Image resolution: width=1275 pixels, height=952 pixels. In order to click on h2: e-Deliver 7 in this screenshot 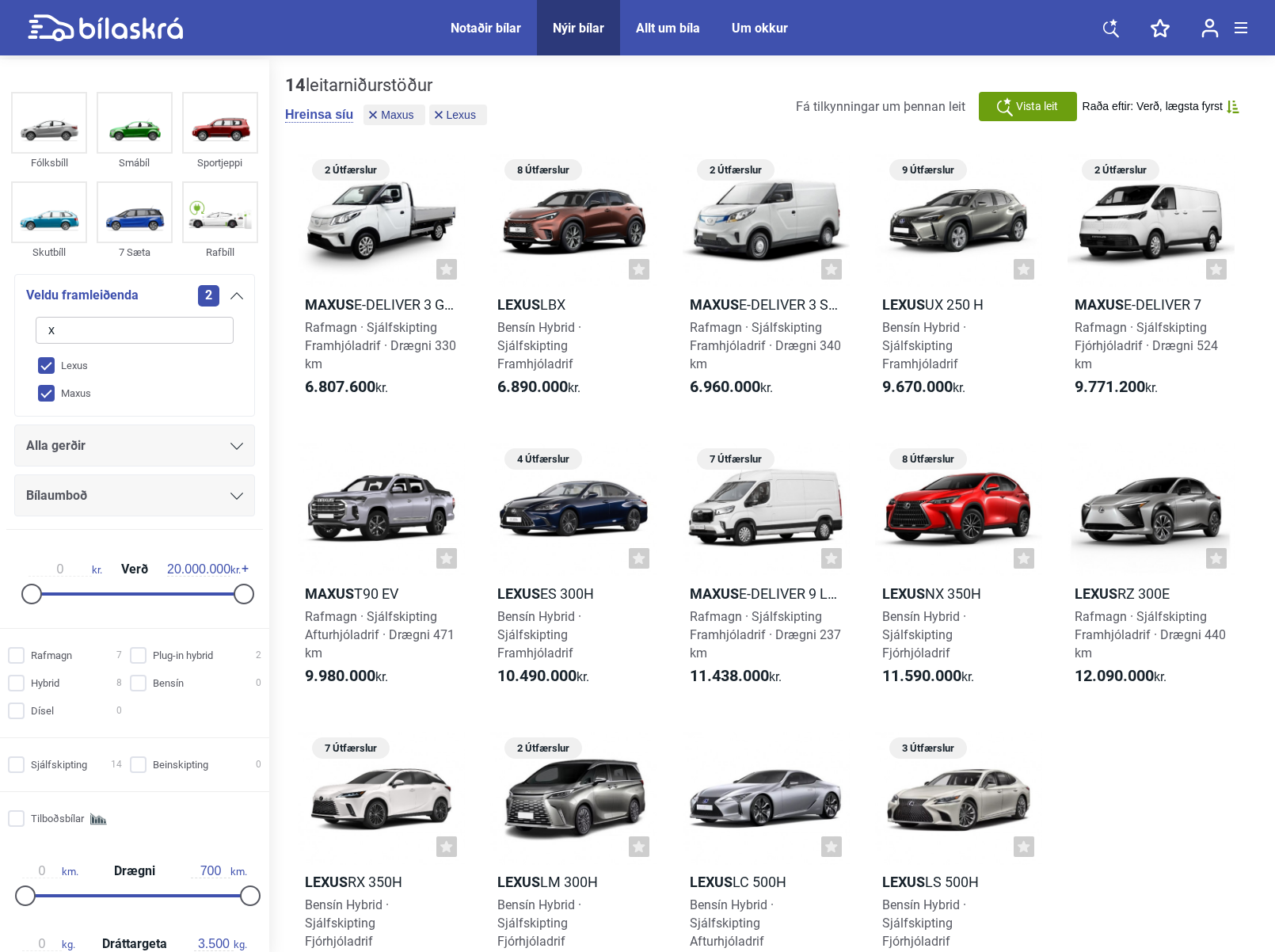, I will do `click(1151, 304)`.